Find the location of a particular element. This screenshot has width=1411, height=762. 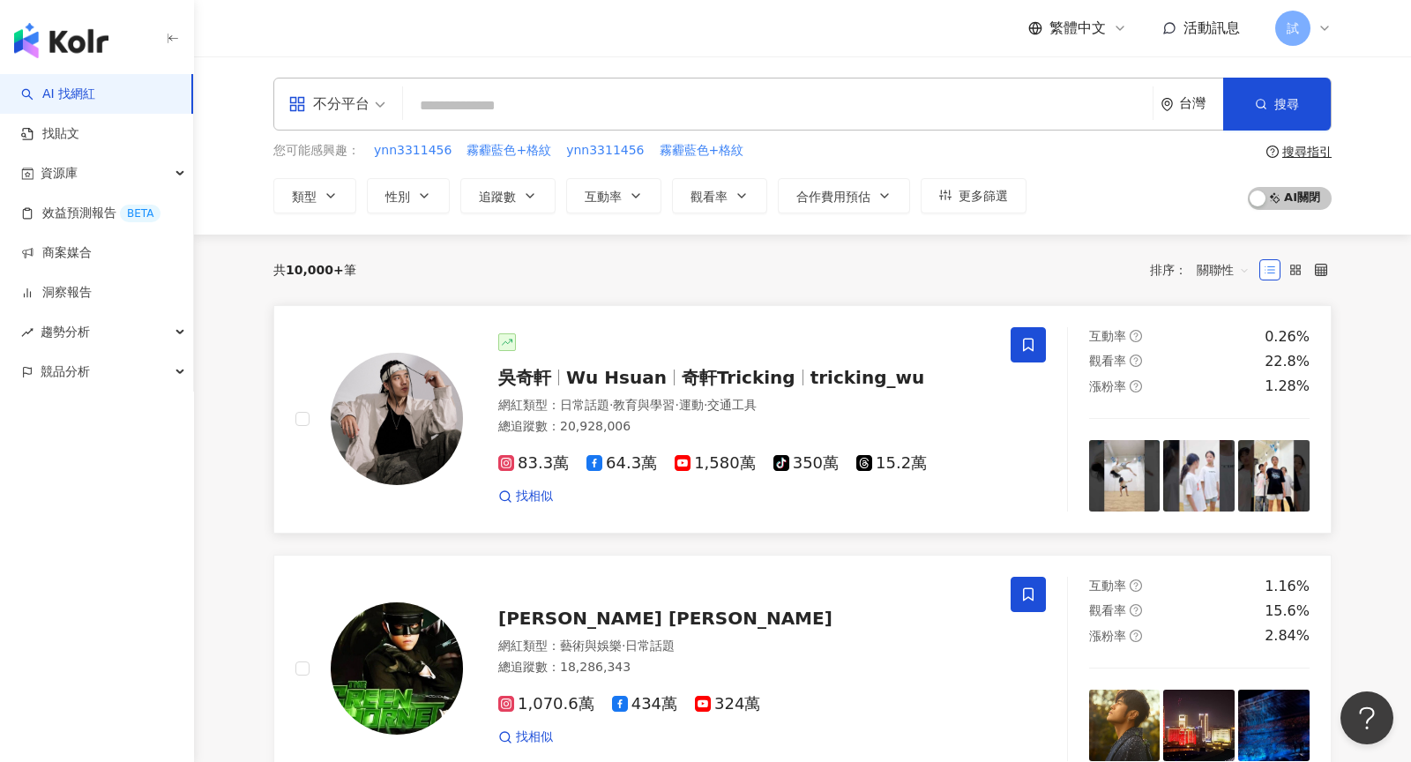

button: 更多篩選 is located at coordinates (973, 196).